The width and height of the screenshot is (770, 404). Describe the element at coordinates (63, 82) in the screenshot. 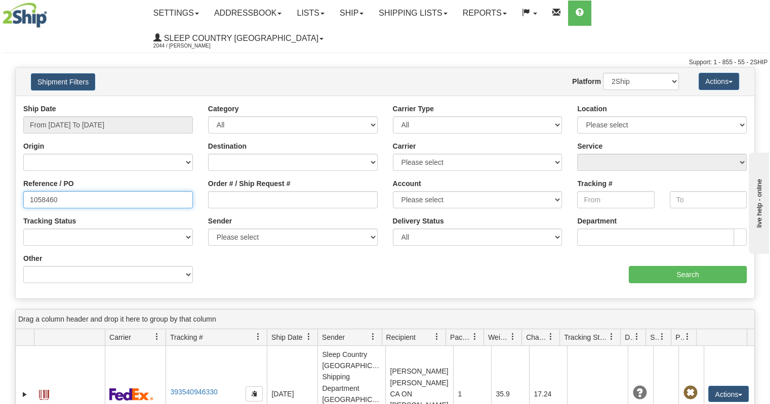

I see `button: Shipment Filters` at that location.